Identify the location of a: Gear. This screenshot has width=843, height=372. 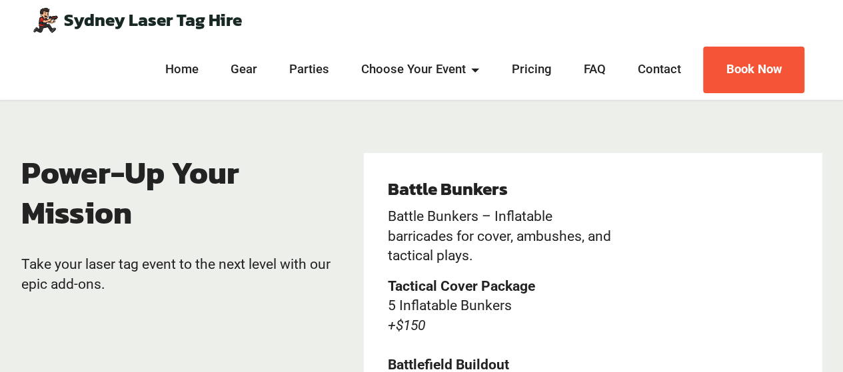
(243, 70).